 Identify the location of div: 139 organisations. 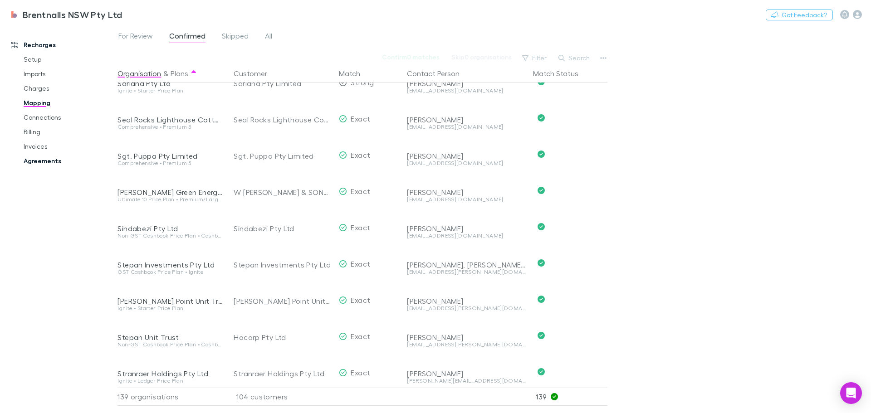
(172, 397).